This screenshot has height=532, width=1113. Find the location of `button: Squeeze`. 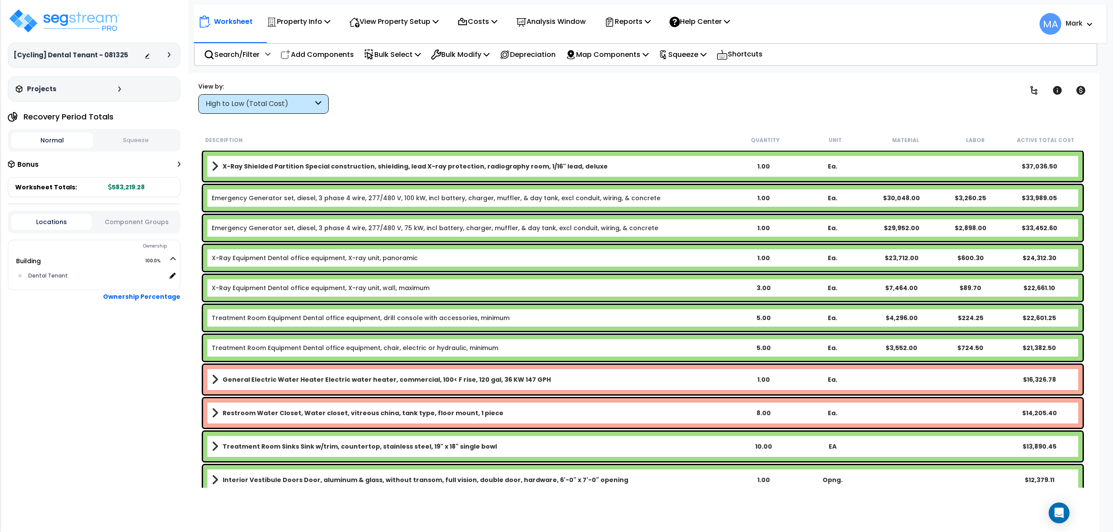

button: Squeeze is located at coordinates (136, 140).